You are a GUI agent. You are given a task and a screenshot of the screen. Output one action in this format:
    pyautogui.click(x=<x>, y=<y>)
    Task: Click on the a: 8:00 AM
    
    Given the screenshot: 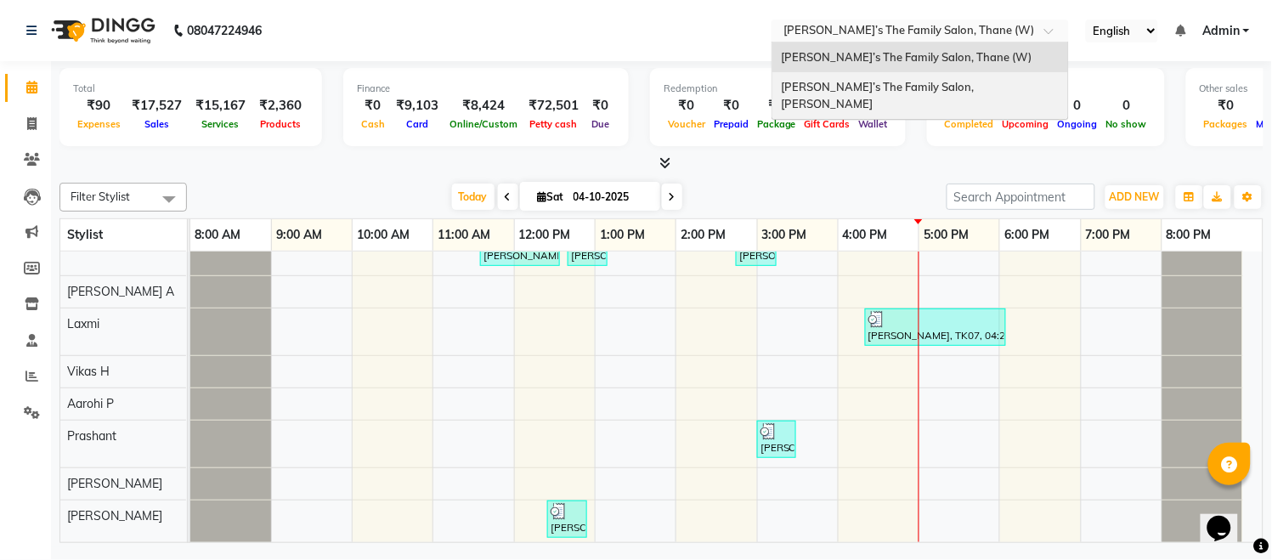 What is the action you would take?
    pyautogui.click(x=217, y=234)
    